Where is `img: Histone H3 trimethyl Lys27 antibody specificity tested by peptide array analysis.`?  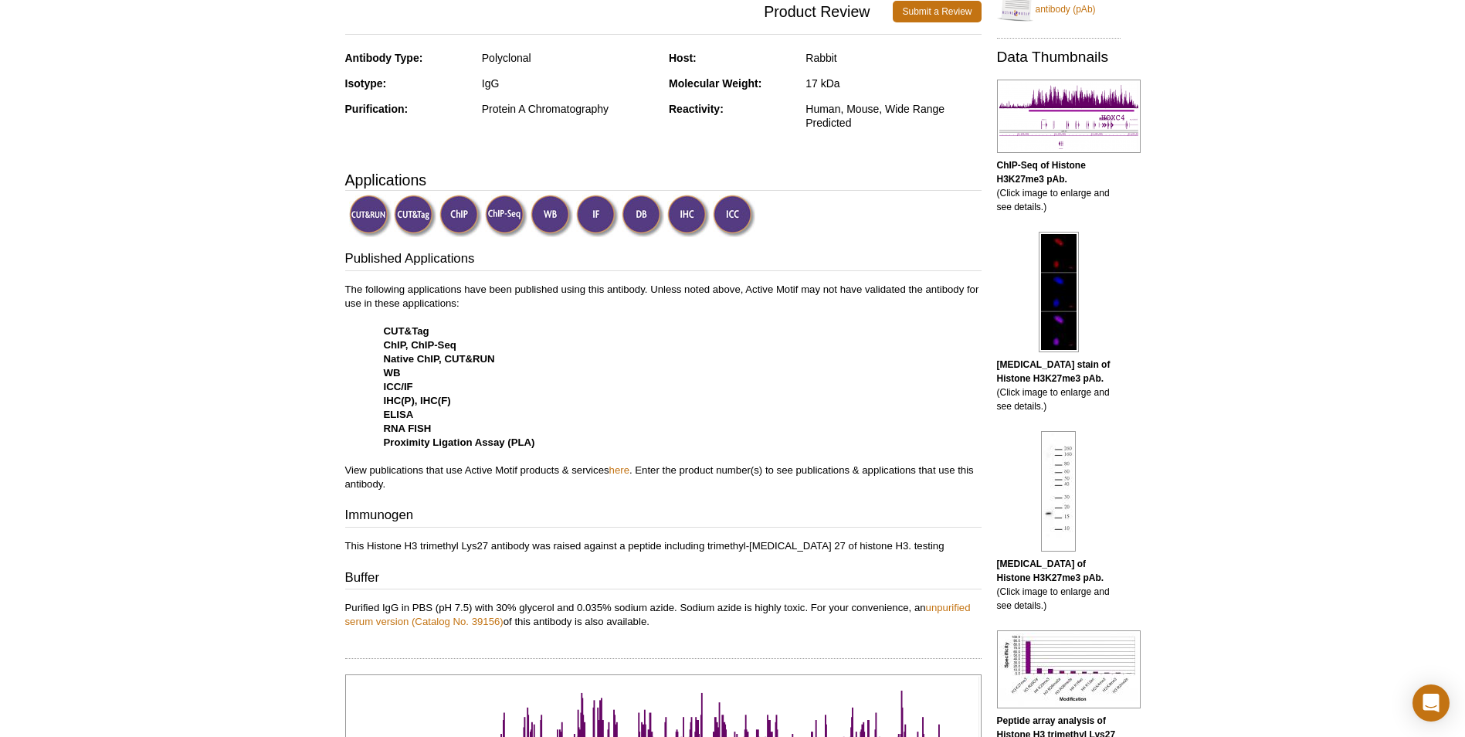
img: Histone H3 trimethyl Lys27 antibody specificity tested by peptide array analysis. is located at coordinates (1069, 669).